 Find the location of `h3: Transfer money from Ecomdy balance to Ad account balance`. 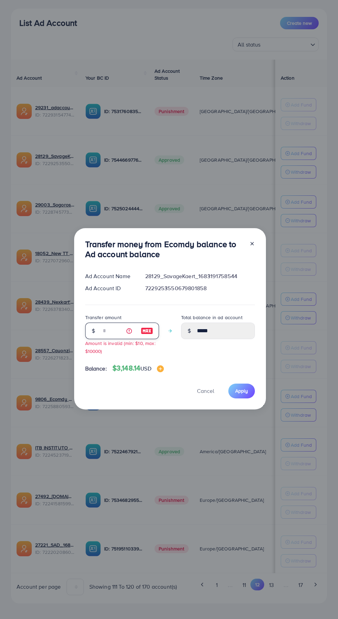

h3: Transfer money from Ecomdy balance to Ad account balance is located at coordinates (164, 249).